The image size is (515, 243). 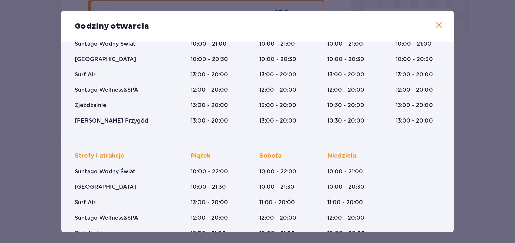 I want to click on p: Godziny otwarcia, so click(x=112, y=26).